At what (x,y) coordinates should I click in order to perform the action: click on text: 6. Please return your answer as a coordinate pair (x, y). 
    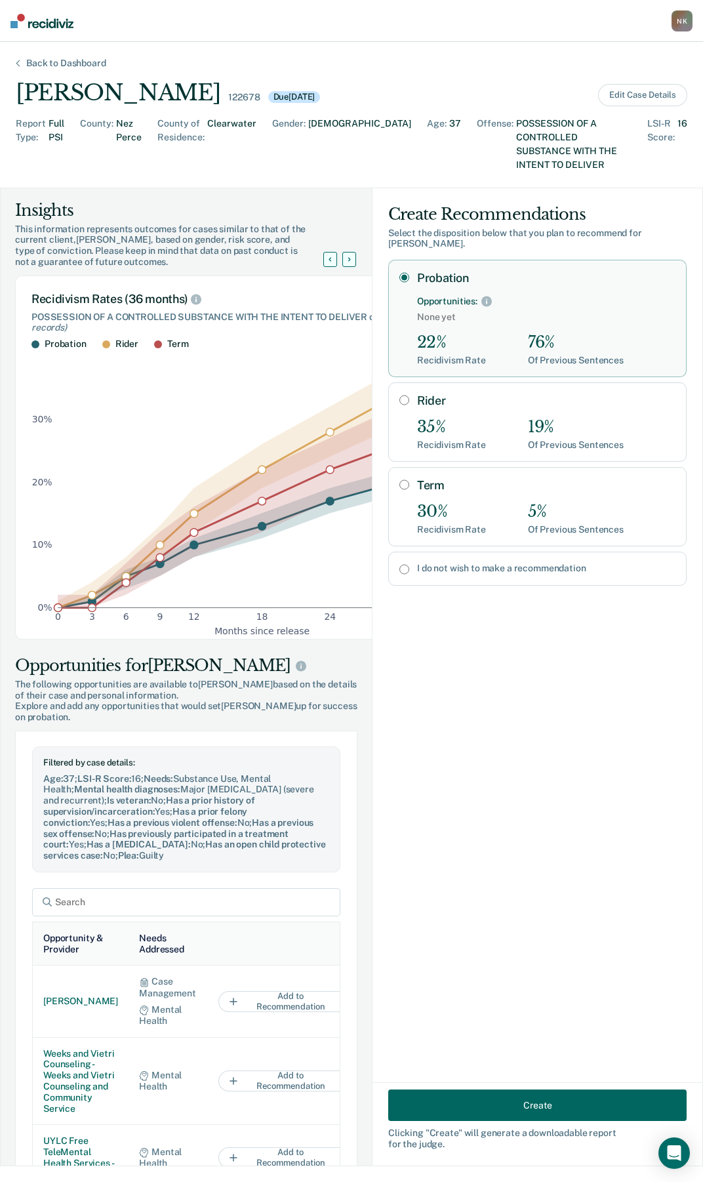
    Looking at the image, I should click on (126, 617).